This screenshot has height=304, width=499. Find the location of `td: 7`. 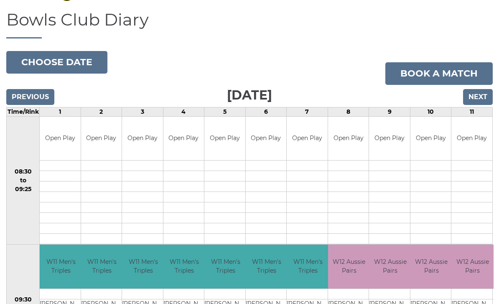

td: 7 is located at coordinates (307, 112).